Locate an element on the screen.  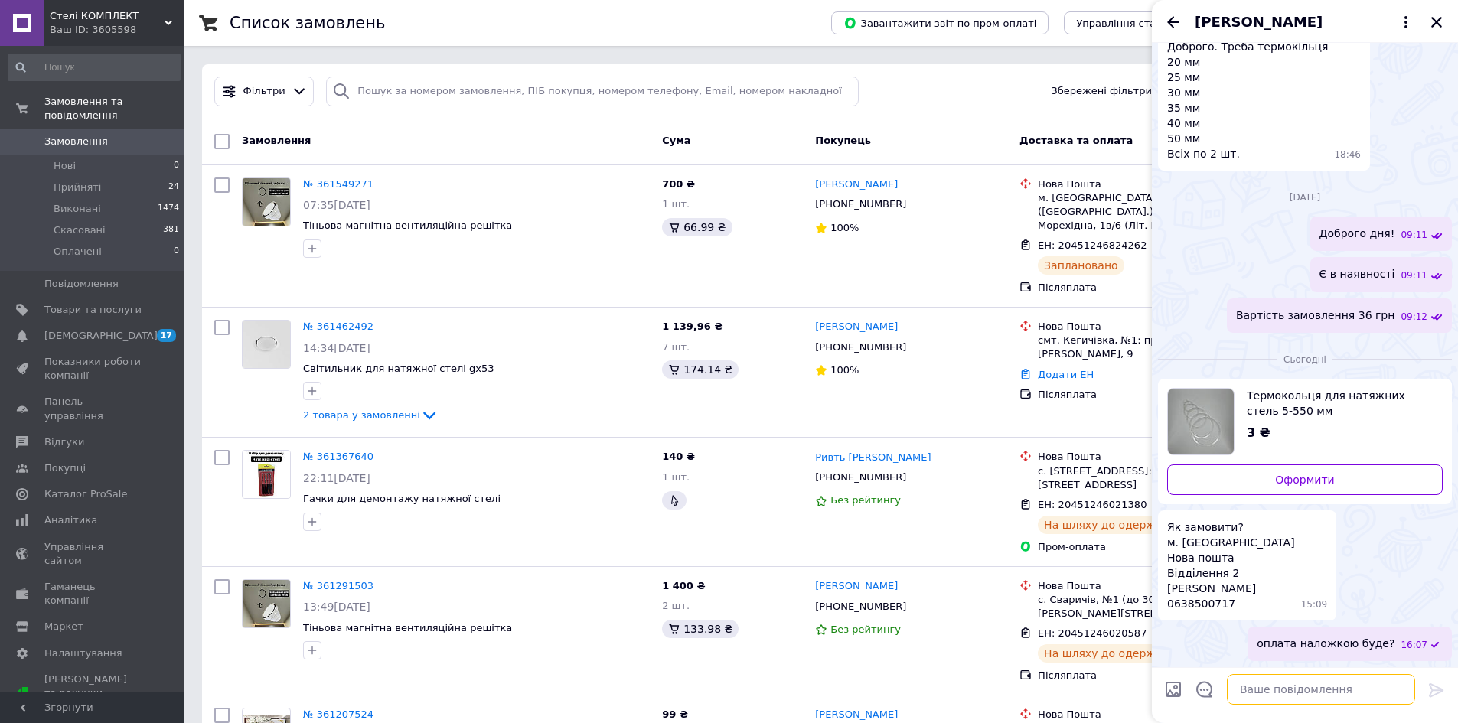
div: 66.99 ₴ is located at coordinates (696, 227).